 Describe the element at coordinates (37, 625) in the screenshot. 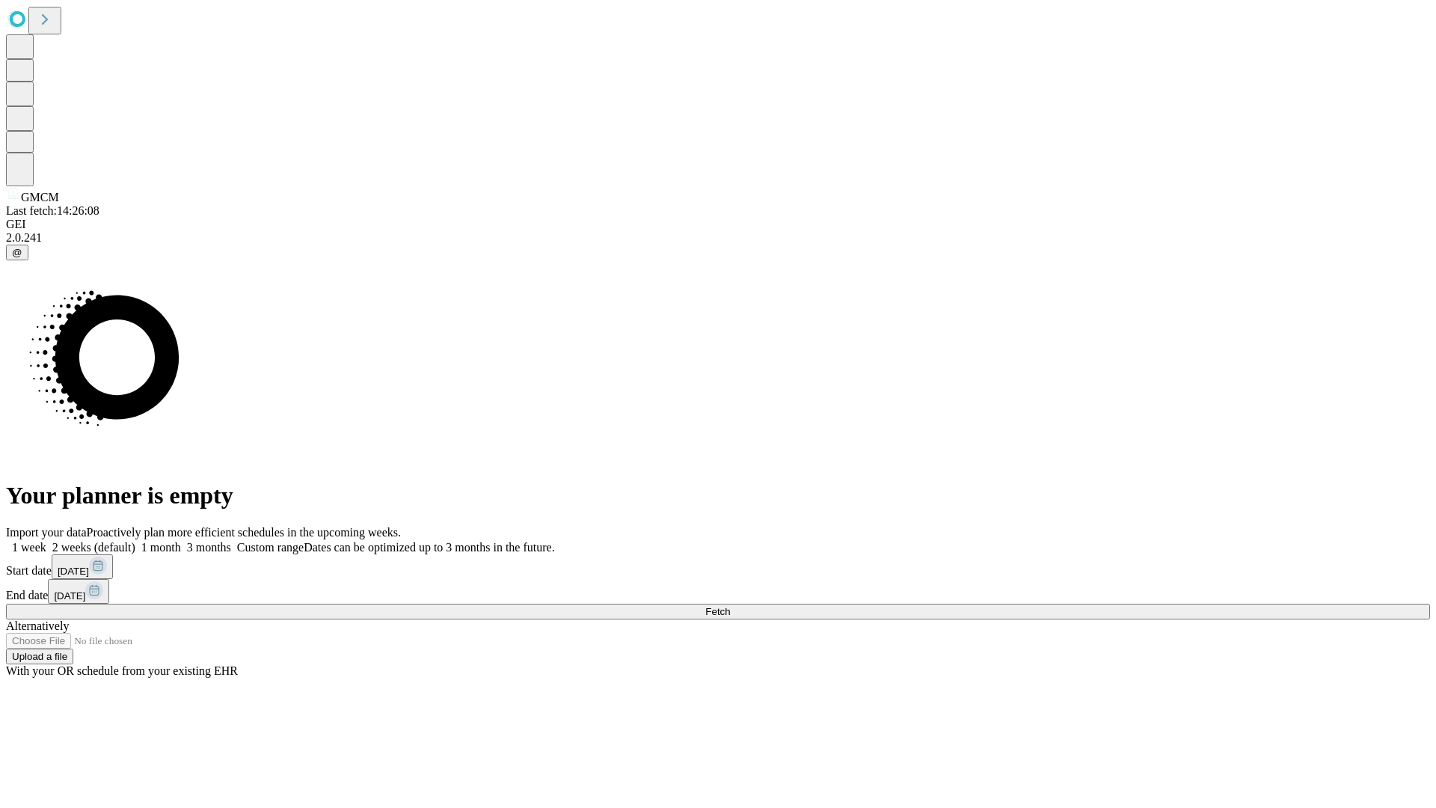

I see `span: Alternatively` at that location.